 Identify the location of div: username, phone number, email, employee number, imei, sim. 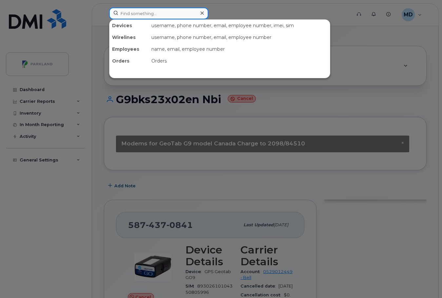
(239, 26).